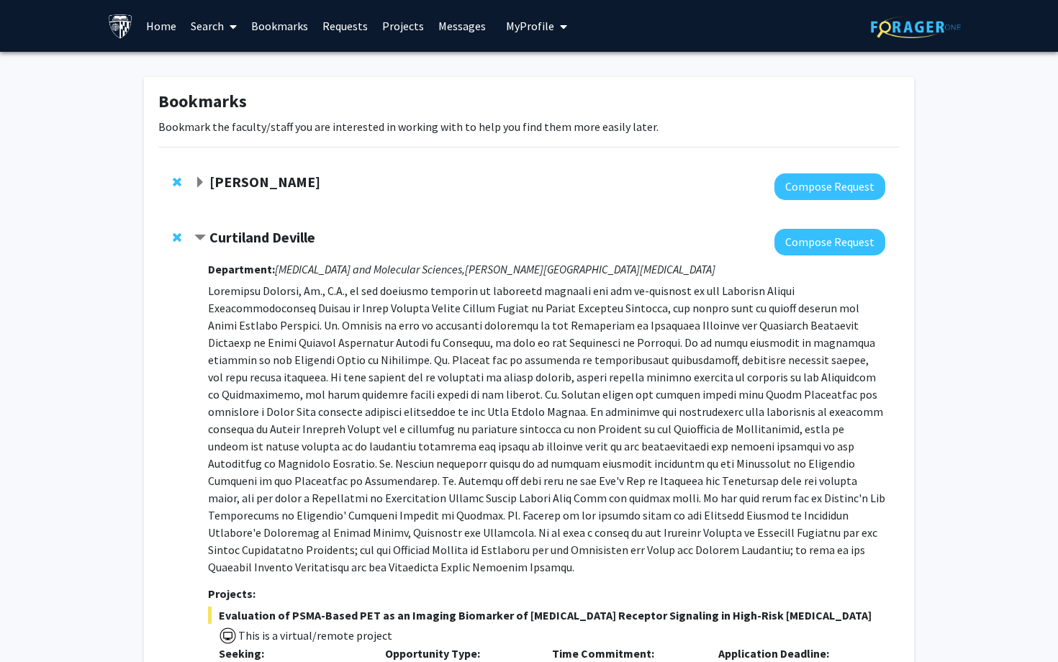 The width and height of the screenshot is (1058, 662). I want to click on a: Home, so click(161, 26).